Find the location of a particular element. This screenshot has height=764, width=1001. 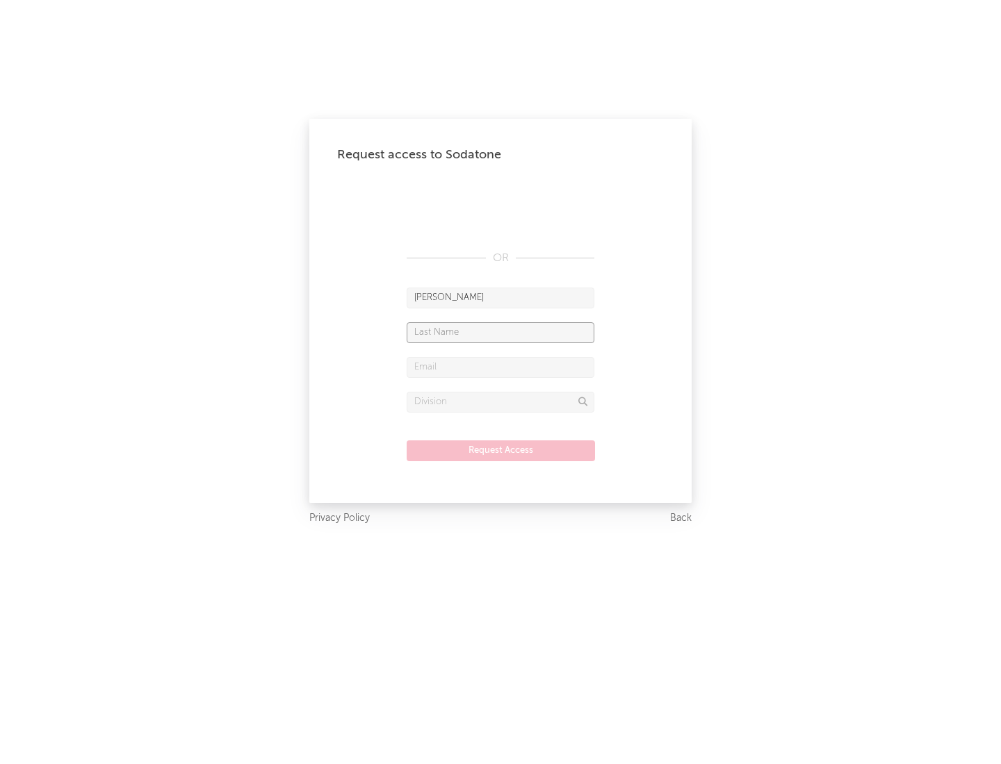

a: Privacy Policy is located at coordinates (339, 518).